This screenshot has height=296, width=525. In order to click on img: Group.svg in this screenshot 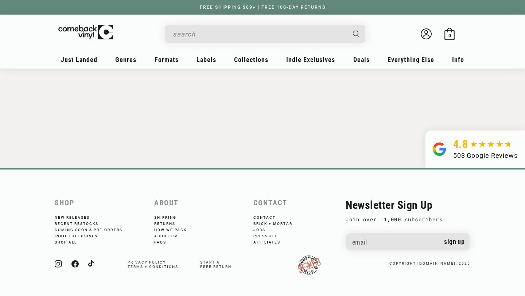, I will do `click(439, 149)`.